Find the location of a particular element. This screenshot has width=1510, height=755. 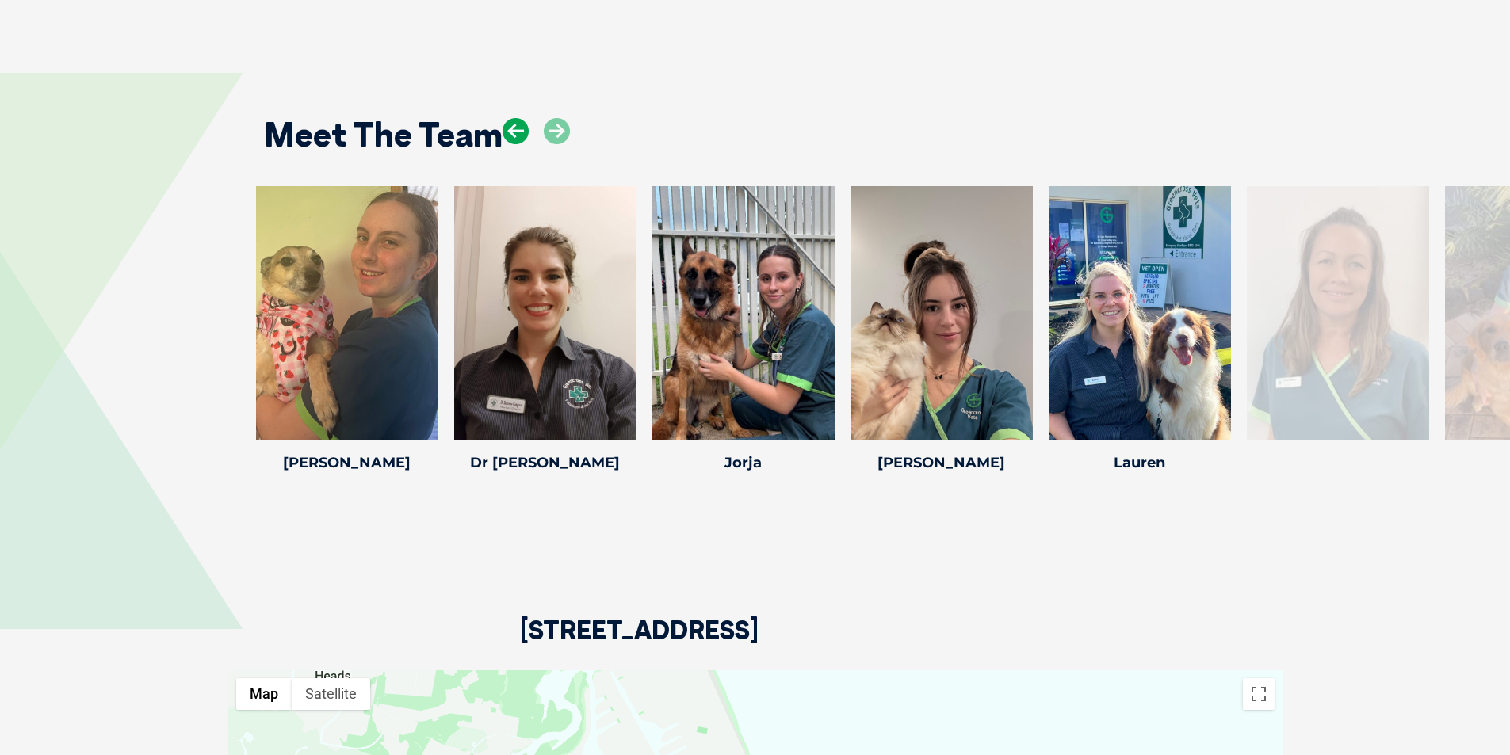

button: Show street map is located at coordinates (264, 694).